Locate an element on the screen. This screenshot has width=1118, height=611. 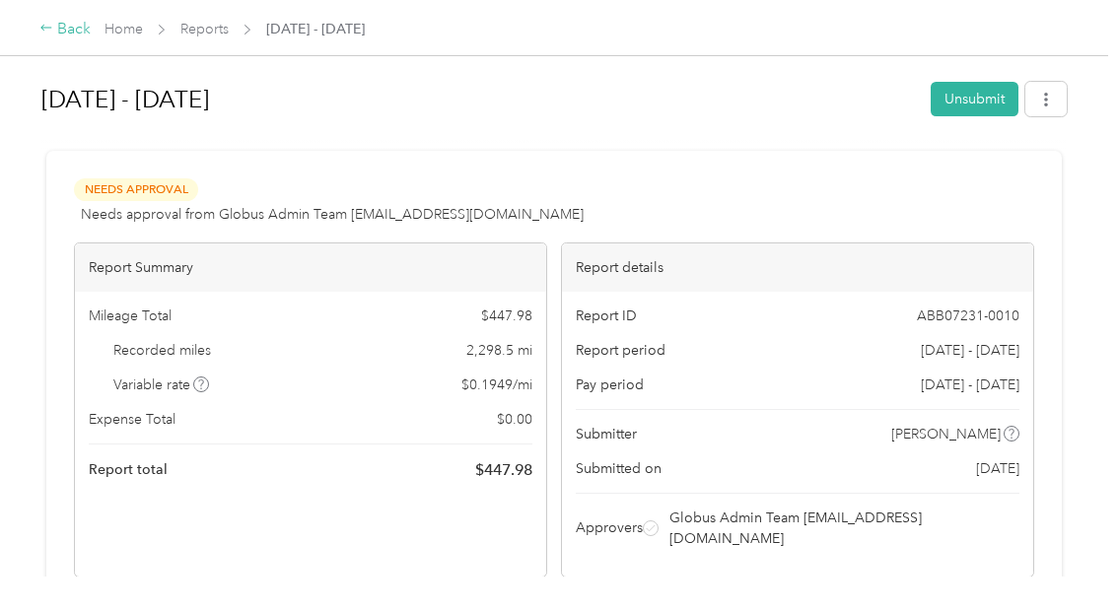
button: Unsubmit is located at coordinates (974, 99).